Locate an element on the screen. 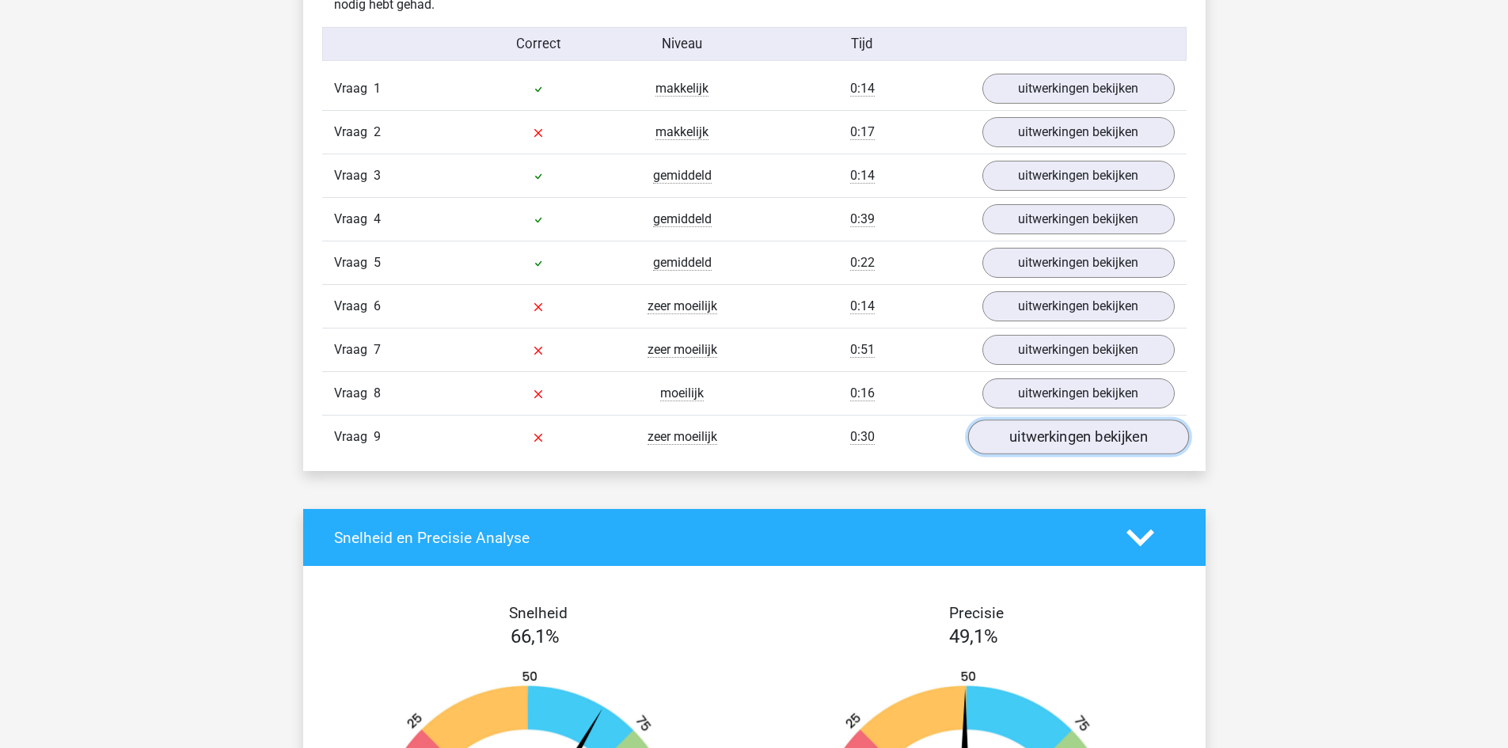  span: 8 is located at coordinates (377, 393).